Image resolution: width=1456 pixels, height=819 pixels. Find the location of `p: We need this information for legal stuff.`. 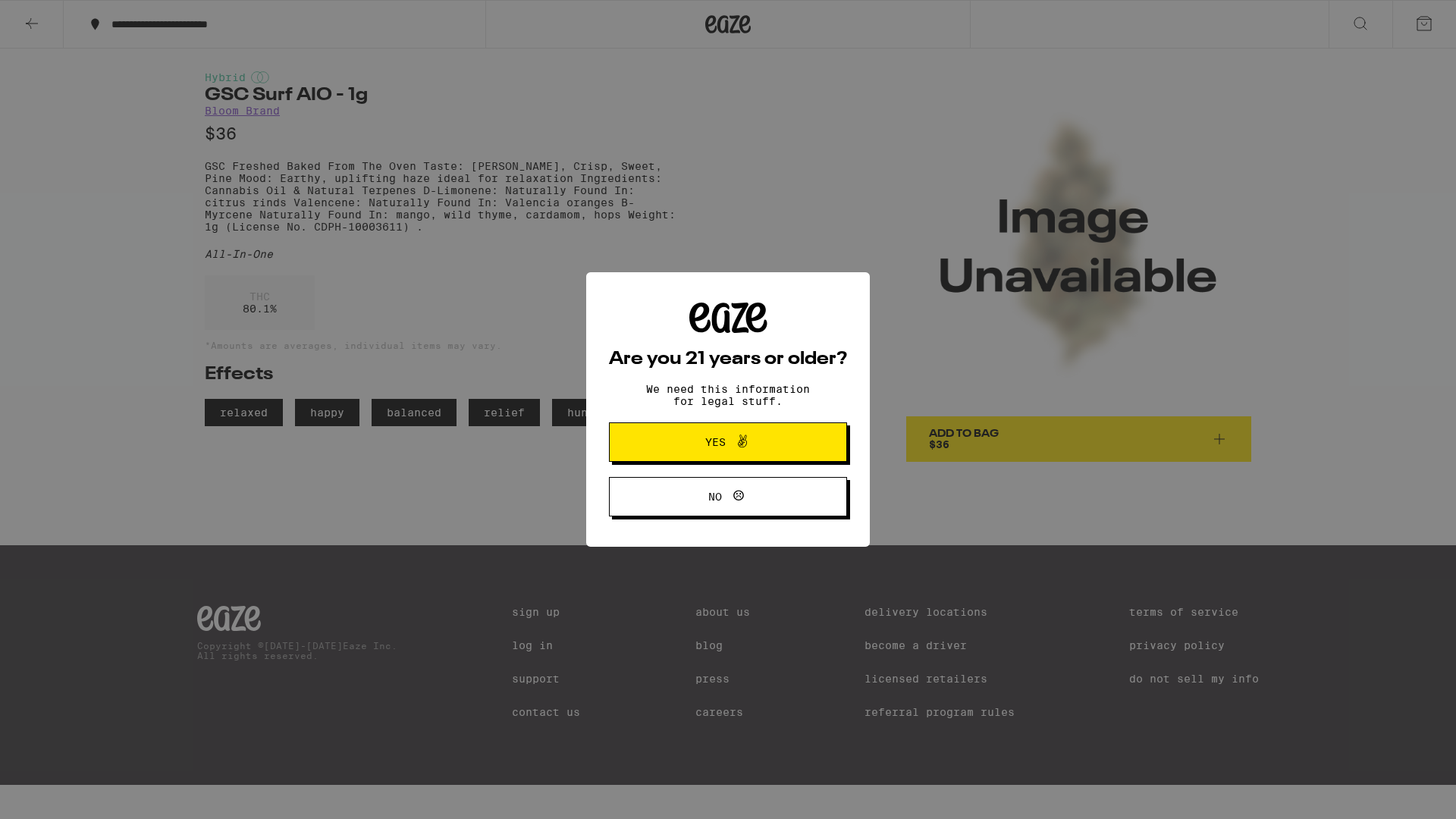

p: We need this information for legal stuff. is located at coordinates (728, 396).